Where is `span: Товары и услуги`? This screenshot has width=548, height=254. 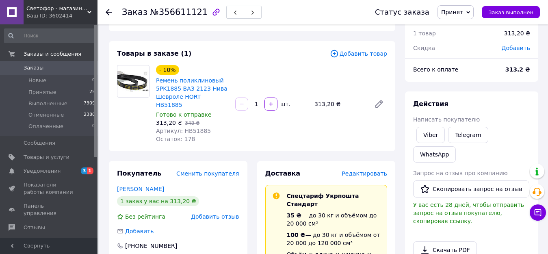
span: Товары и услуги is located at coordinates (46, 157).